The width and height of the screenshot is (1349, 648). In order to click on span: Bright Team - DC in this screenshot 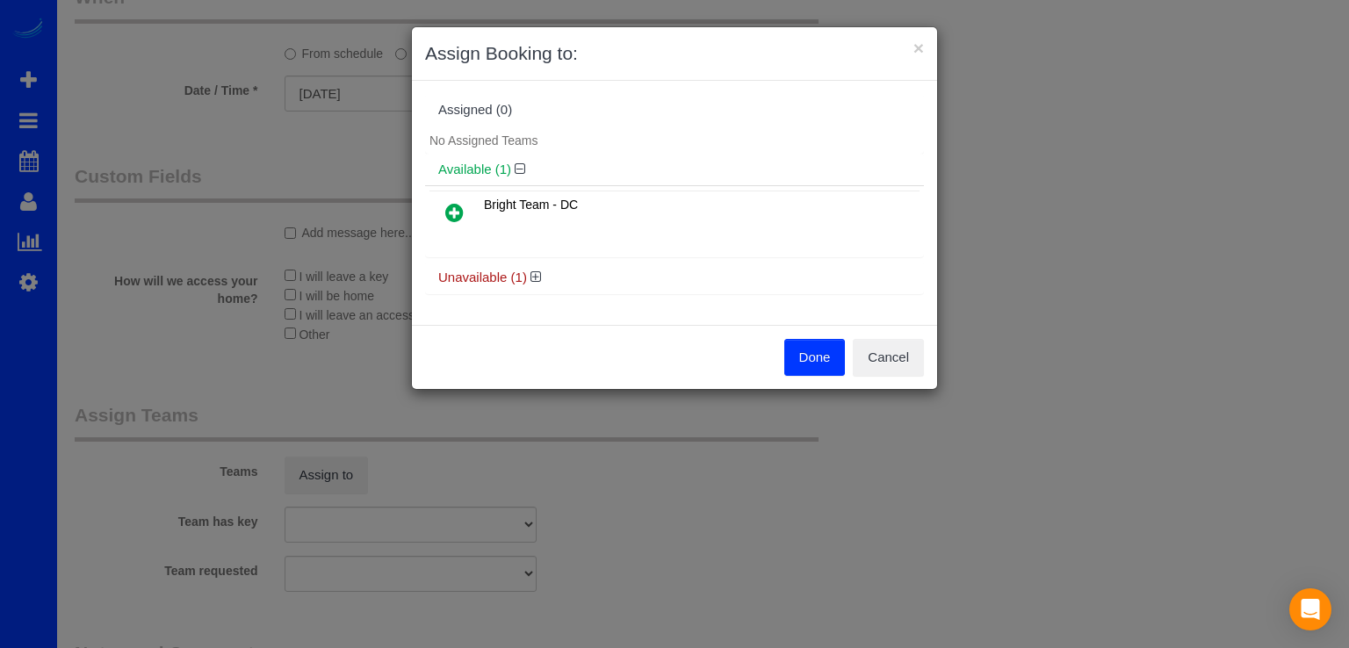, I will do `click(530, 205)`.